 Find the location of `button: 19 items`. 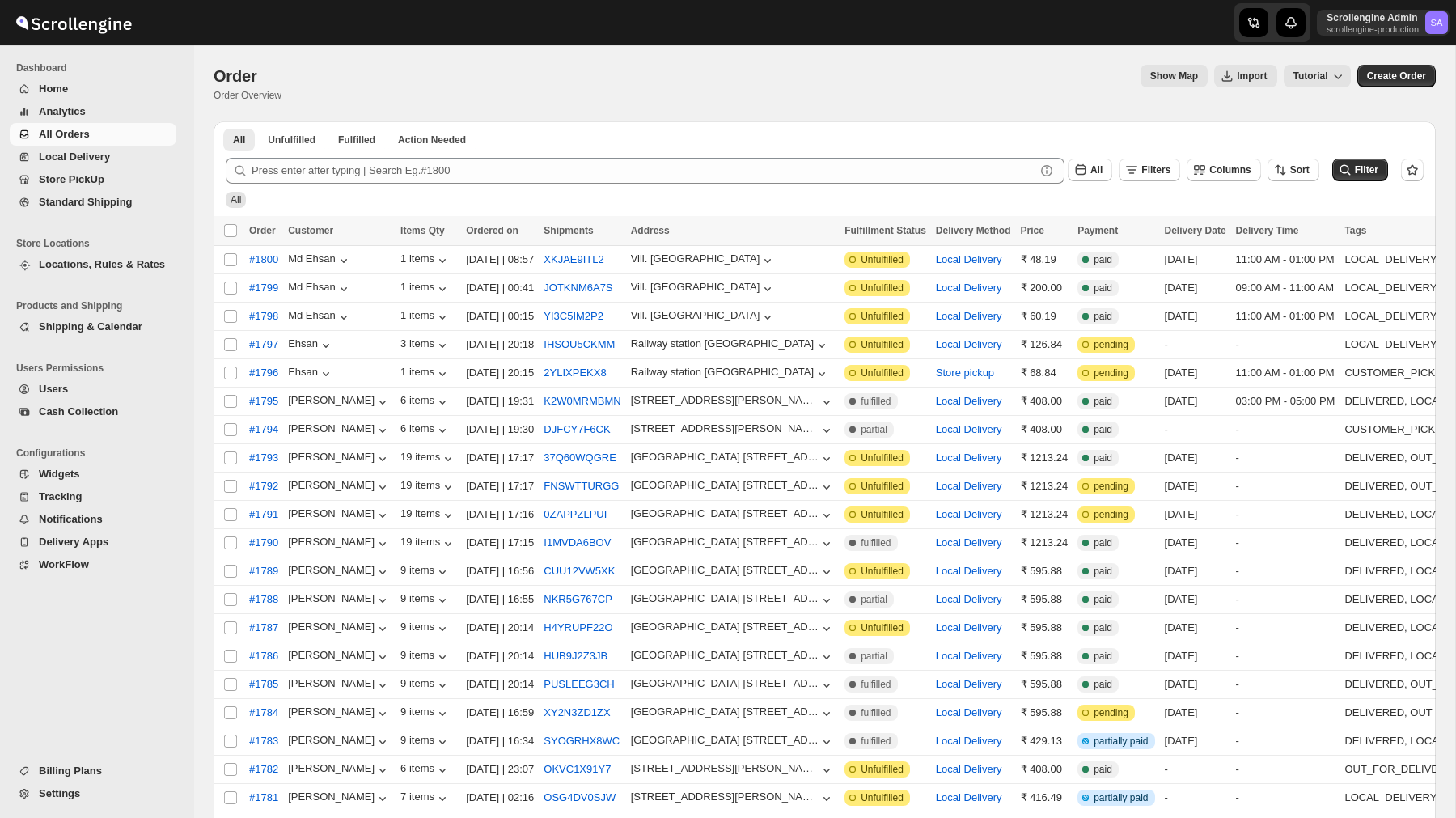

button: 19 items is located at coordinates (428, 459).